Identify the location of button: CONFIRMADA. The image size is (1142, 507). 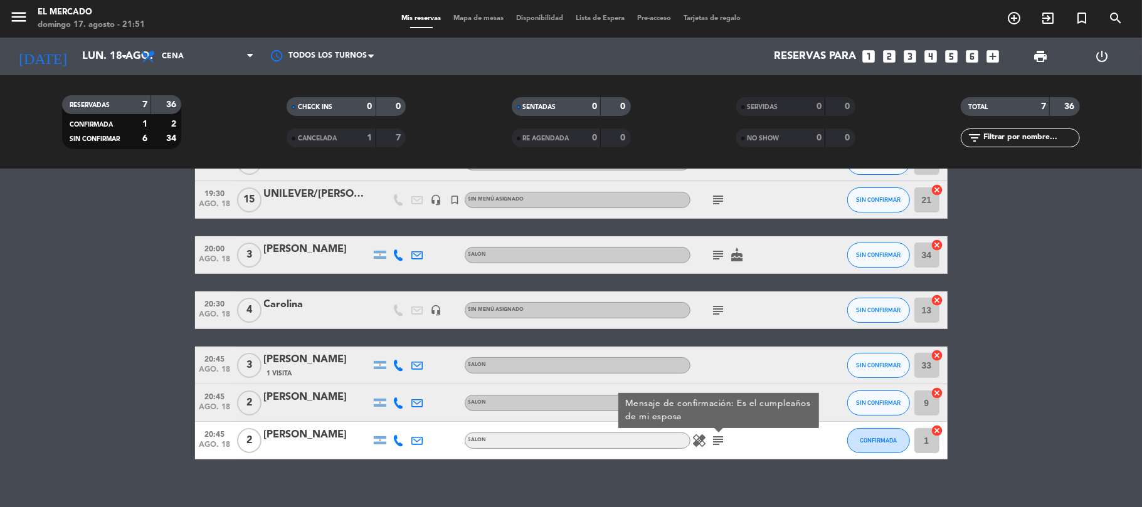
(878, 441).